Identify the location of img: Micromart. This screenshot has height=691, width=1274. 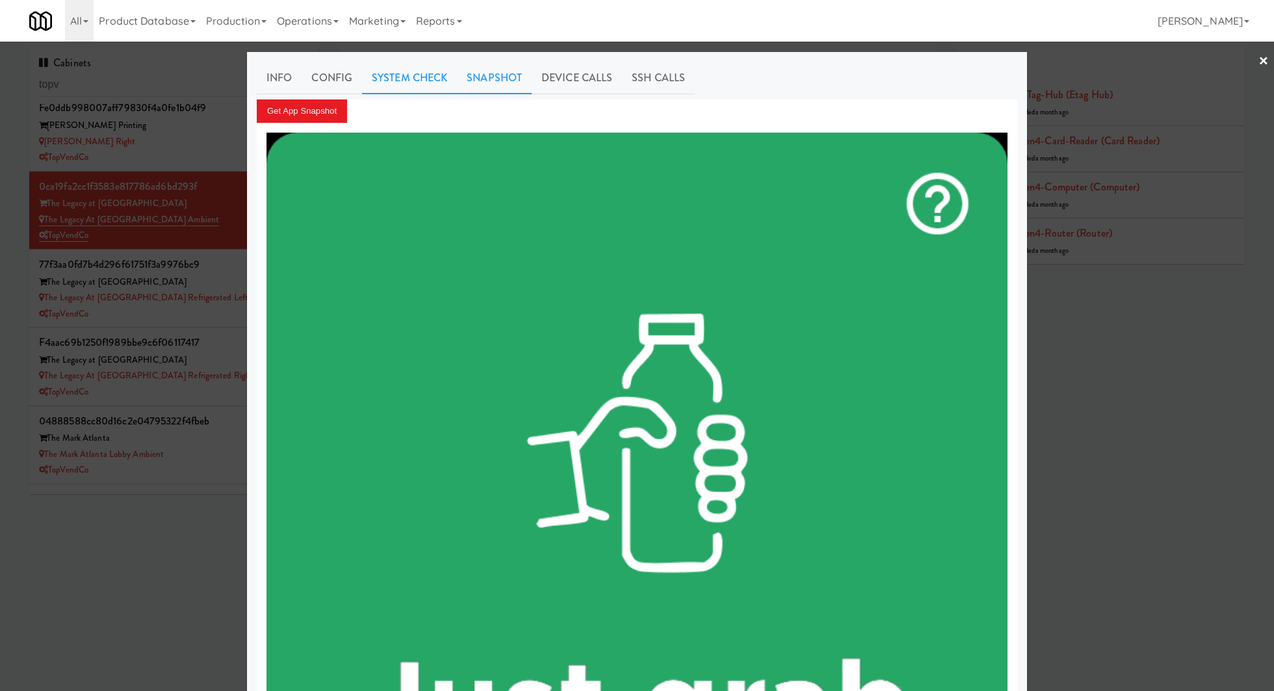
(40, 21).